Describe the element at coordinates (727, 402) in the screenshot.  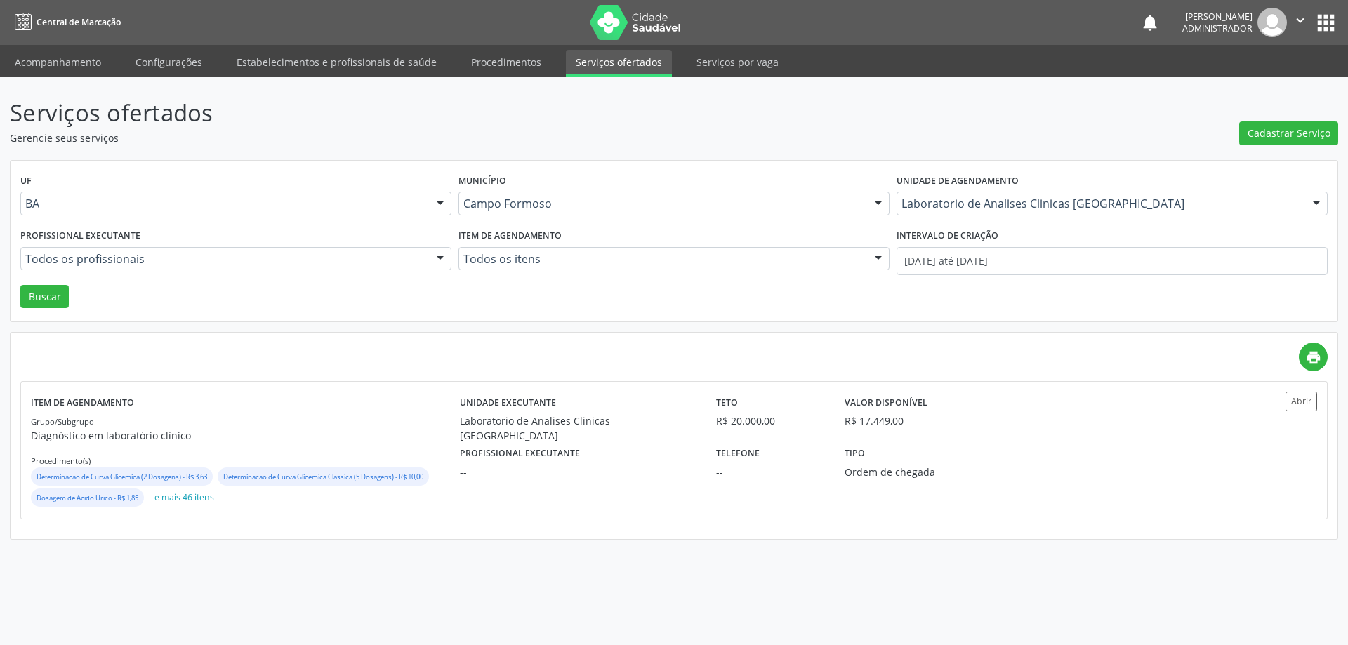
I see `label: Teto` at that location.